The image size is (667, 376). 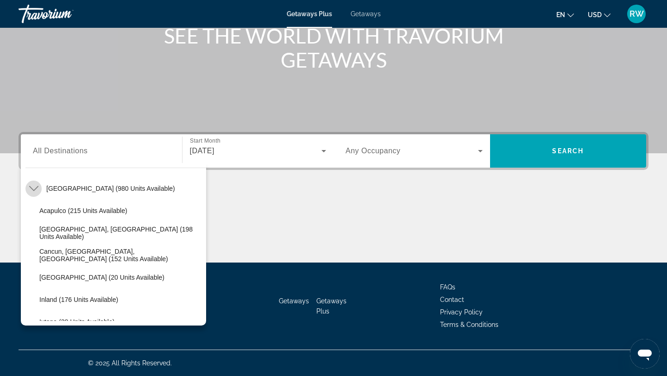 I want to click on span: Any Occupancy, so click(x=373, y=151).